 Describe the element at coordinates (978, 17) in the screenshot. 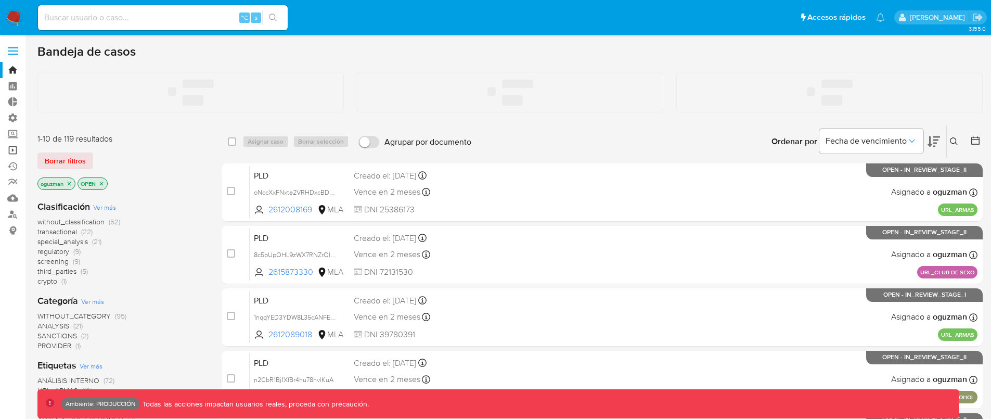

I see `a: Salir` at that location.